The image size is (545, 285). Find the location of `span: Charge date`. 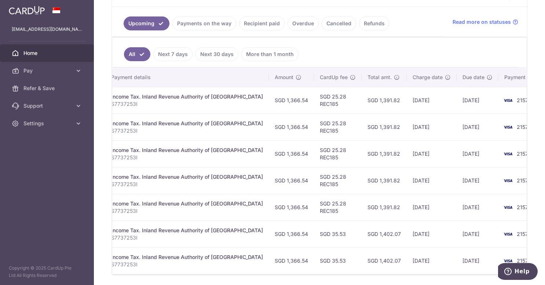

span: Charge date is located at coordinates (428, 77).